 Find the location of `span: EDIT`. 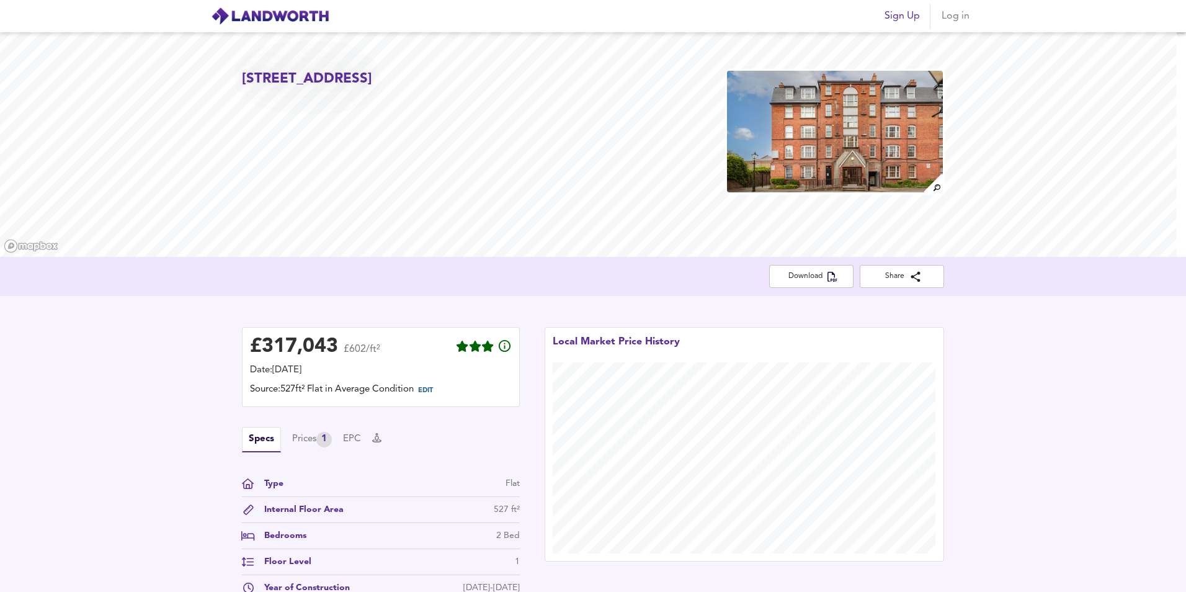

span: EDIT is located at coordinates (425, 390).